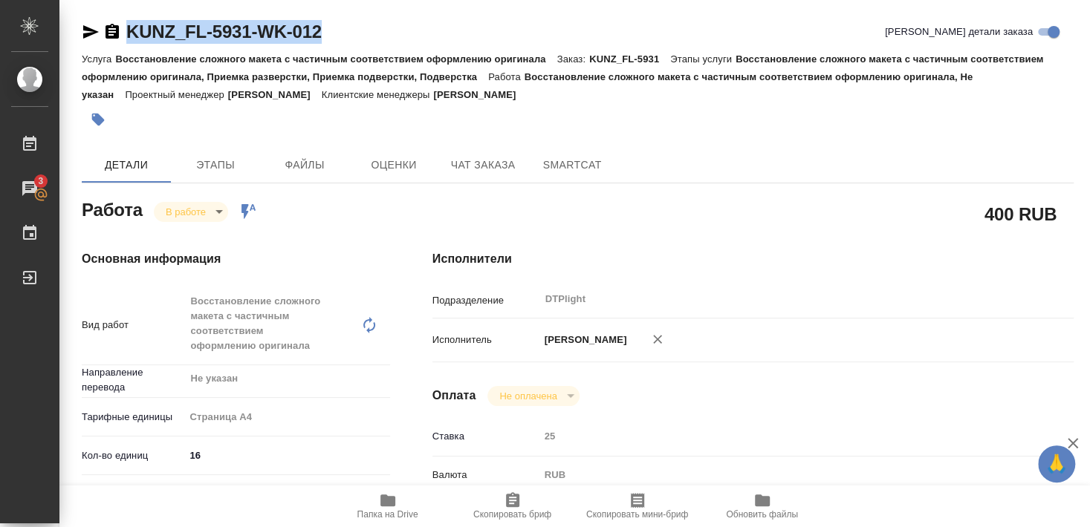 The image size is (1090, 527). I want to click on p: Вид работ, so click(133, 325).